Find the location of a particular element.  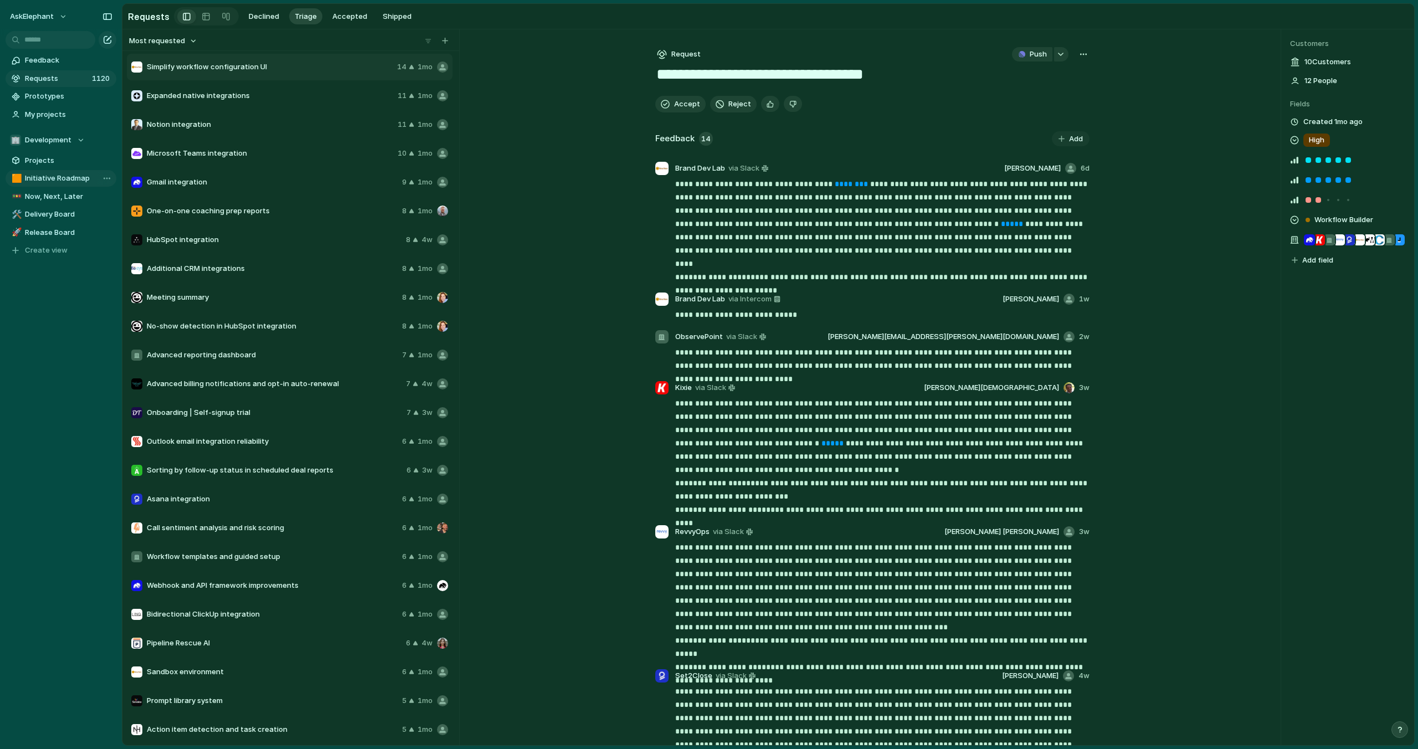

span: Shipped is located at coordinates (397, 17).